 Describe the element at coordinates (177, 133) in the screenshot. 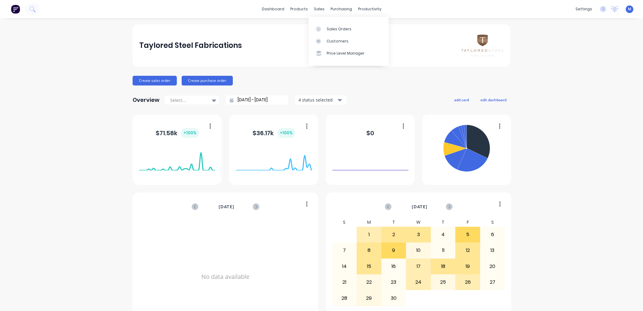

I see `div: $ 71.58k` at that location.